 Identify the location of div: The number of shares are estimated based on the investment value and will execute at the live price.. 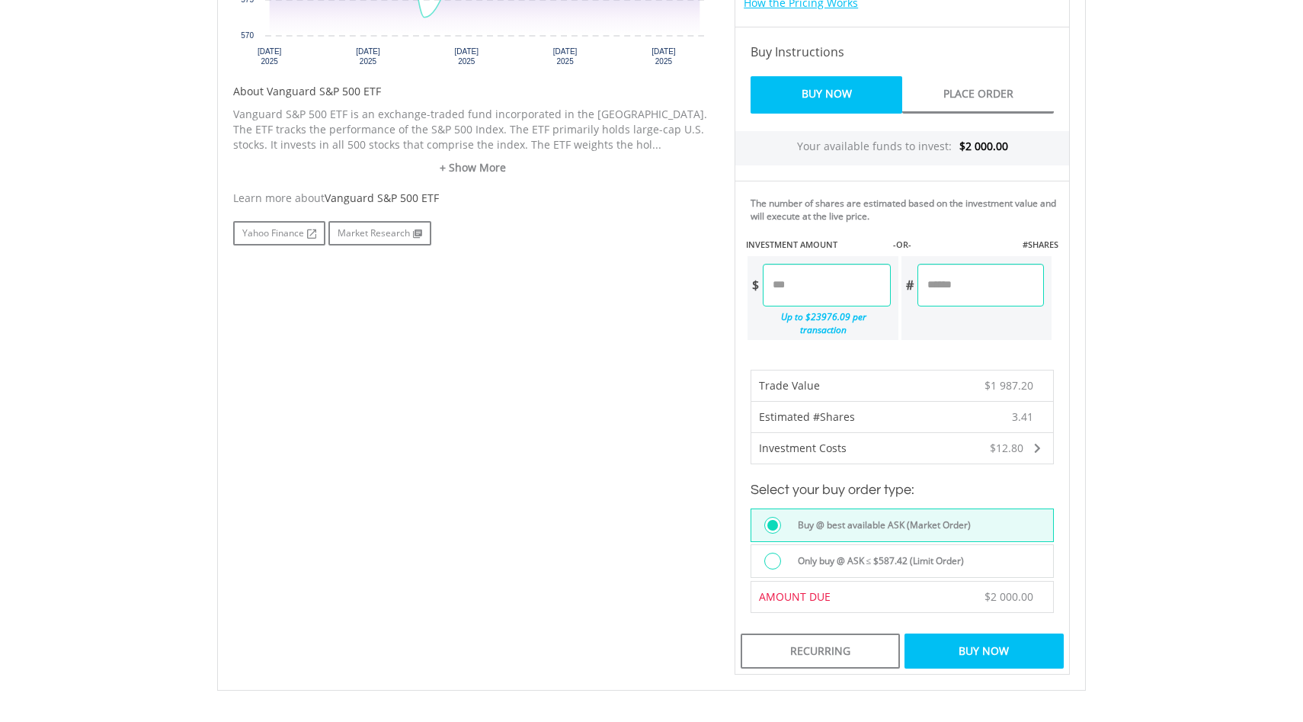
(907, 210).